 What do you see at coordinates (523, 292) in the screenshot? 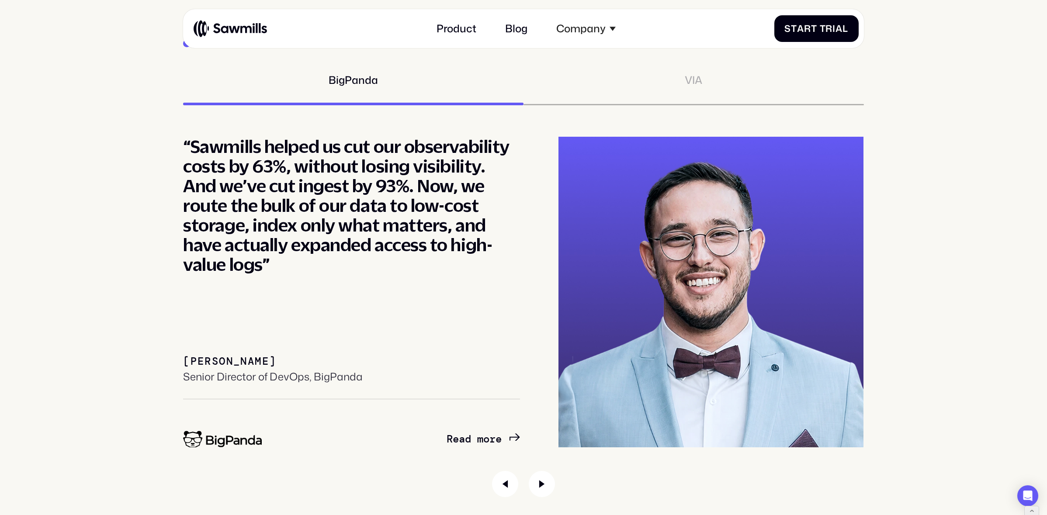
I see `div: 1 / 2` at bounding box center [523, 292].